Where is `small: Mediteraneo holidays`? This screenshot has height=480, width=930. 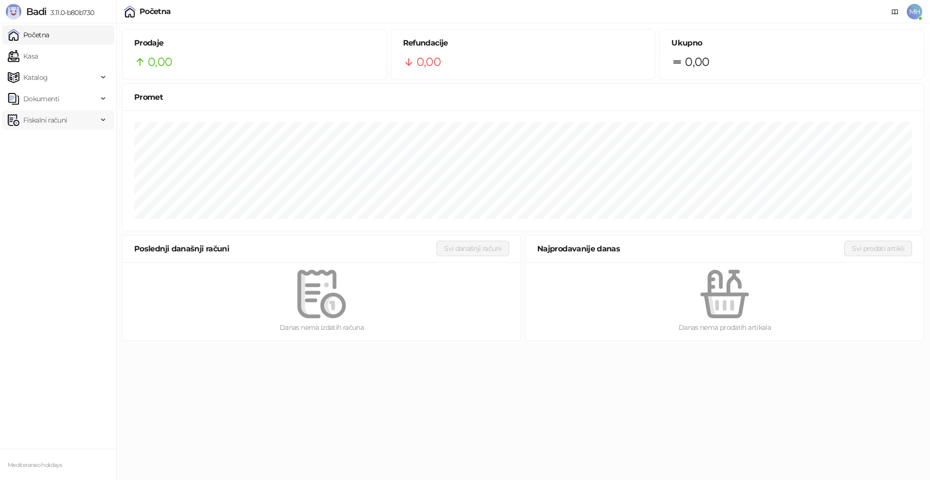
small: Mediteraneo holidays is located at coordinates (35, 465).